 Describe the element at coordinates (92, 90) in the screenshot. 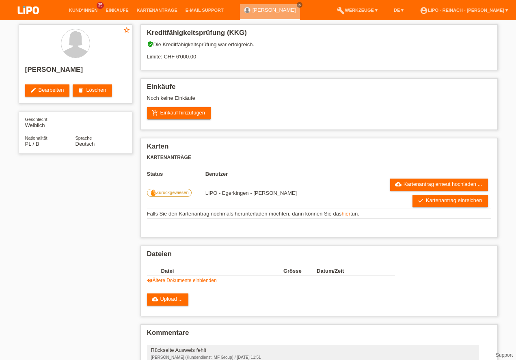

I see `a: deleteLöschen` at that location.